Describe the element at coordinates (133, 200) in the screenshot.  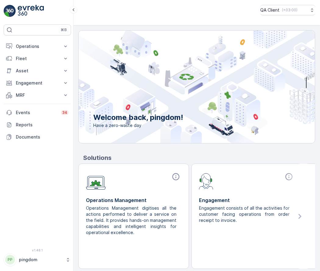
I see `p: Operations Management` at that location.